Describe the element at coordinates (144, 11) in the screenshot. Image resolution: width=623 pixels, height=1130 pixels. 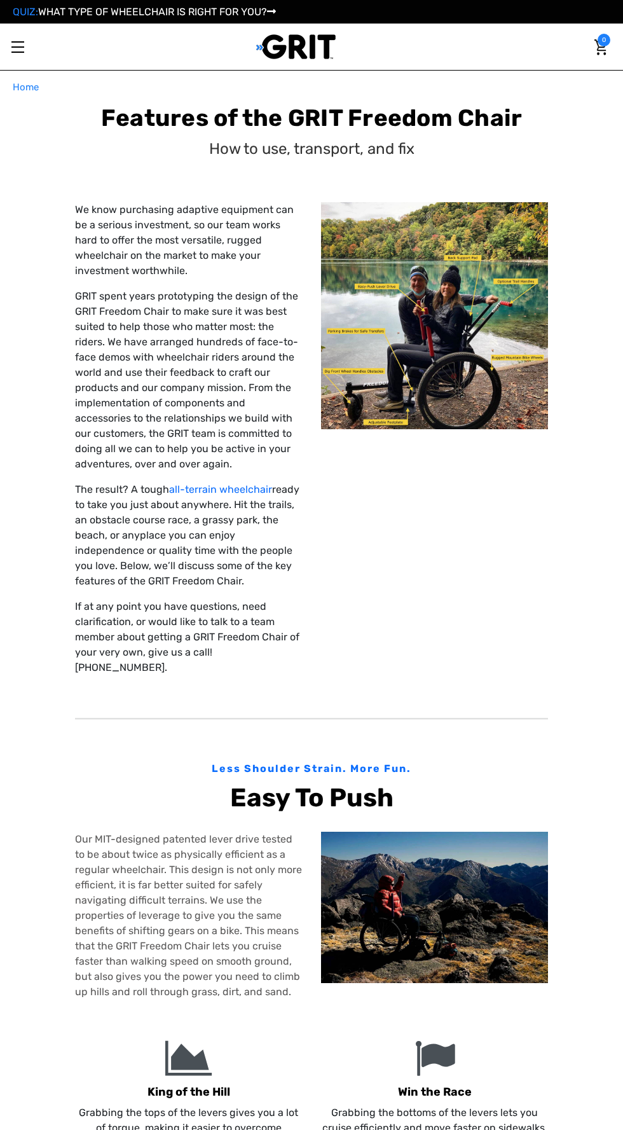
I see `a: QUIZ:WHAT TYPE OF WHEELCHAIR IS RIGHT FOR YOU?` at that location.